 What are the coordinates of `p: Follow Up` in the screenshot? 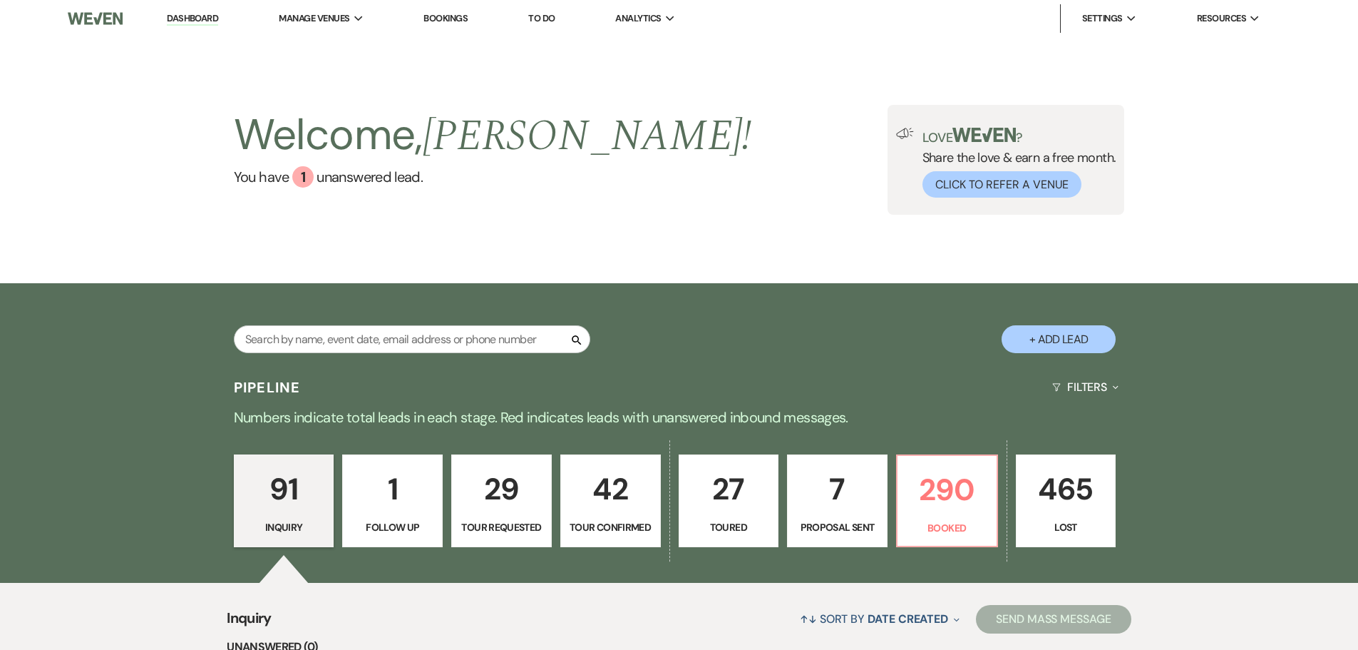 It's located at (392, 527).